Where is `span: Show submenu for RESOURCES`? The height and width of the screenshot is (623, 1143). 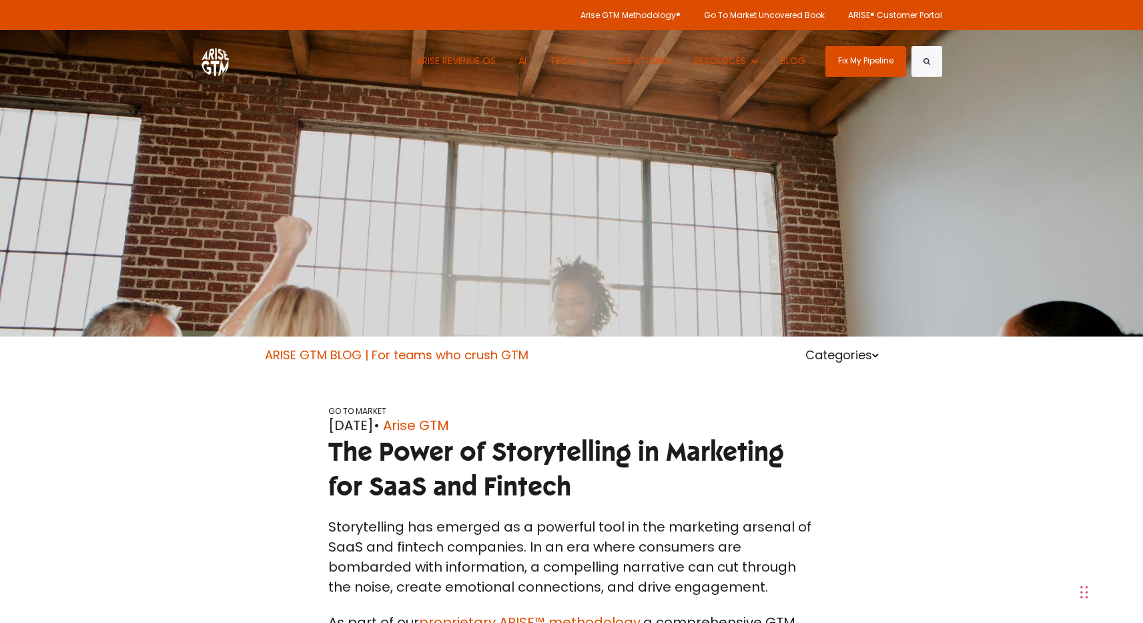
span: Show submenu for RESOURCES is located at coordinates (694, 54).